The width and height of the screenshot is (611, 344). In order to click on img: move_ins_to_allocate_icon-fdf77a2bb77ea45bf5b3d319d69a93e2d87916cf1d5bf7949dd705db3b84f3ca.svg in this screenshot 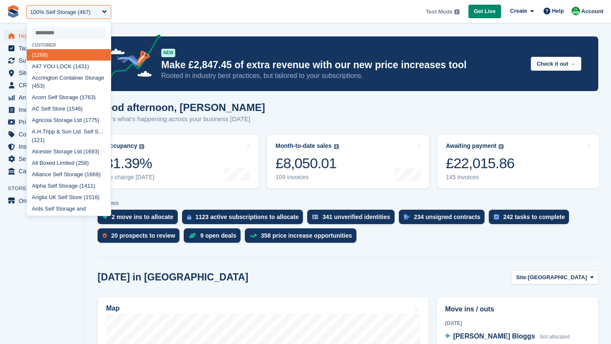, I will do `click(105, 217)`.